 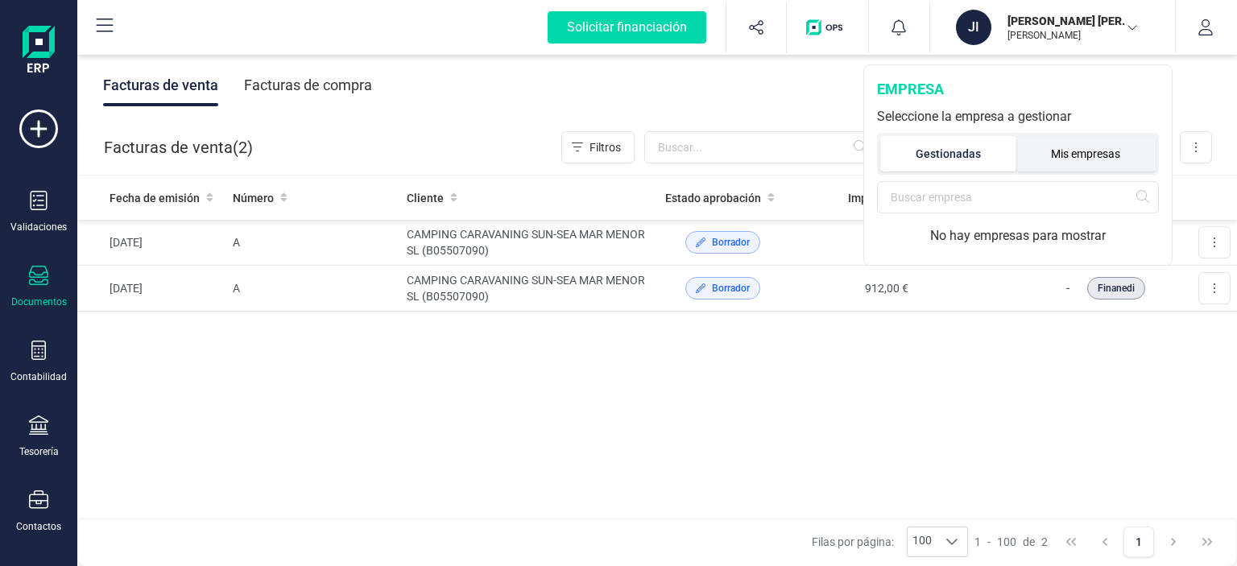 What do you see at coordinates (1029, 542) in the screenshot?
I see `span: de` at bounding box center [1029, 542].